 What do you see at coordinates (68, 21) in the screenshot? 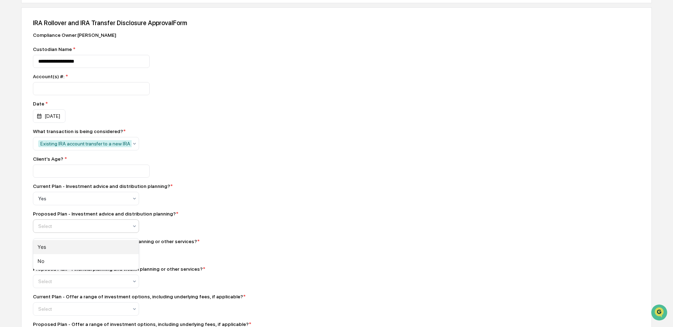
I see `p: How can we help?` at bounding box center [68, 21].